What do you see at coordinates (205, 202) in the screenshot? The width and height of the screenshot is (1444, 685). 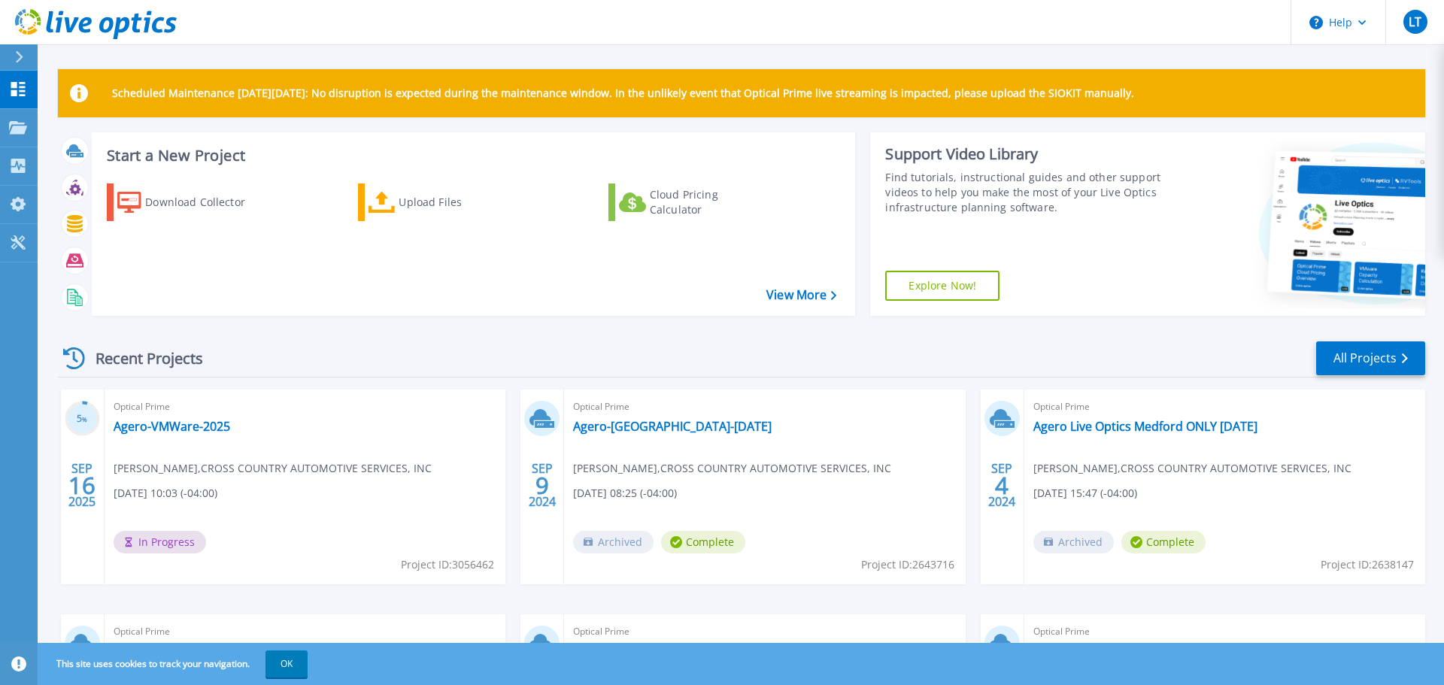 I see `div: Download Collector` at bounding box center [205, 202].